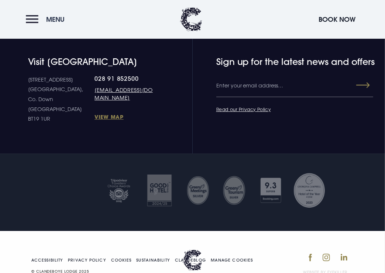 This screenshot has width=385, height=273. Describe the element at coordinates (153, 260) in the screenshot. I see `a: Sustainability` at that location.